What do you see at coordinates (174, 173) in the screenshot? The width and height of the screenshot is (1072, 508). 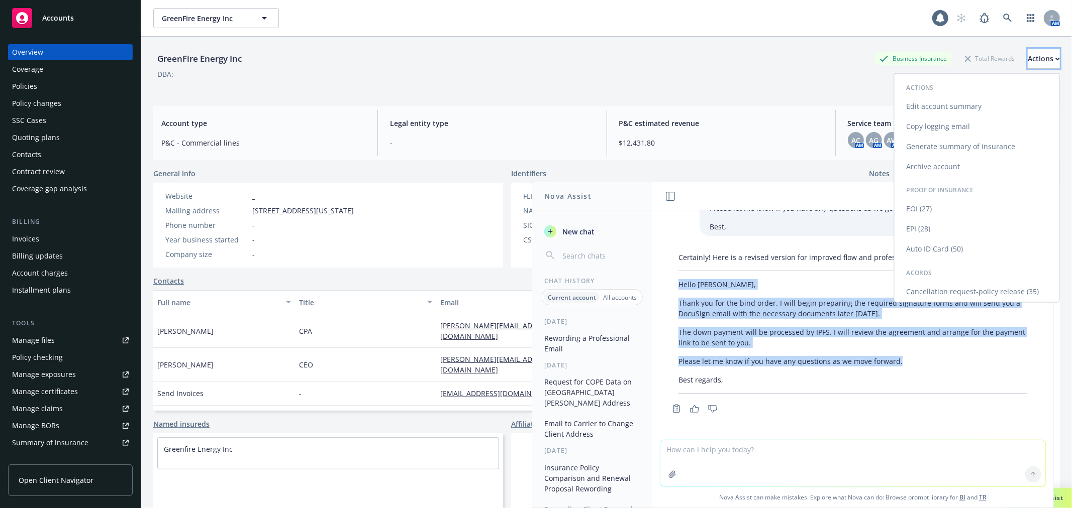 I see `span: General info` at bounding box center [174, 173].